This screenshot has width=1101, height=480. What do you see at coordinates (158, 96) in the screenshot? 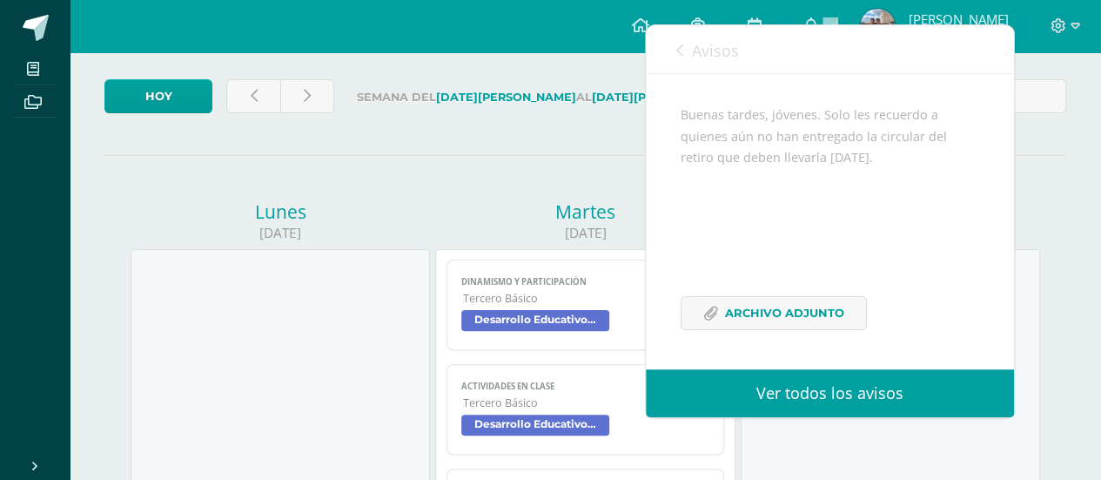
I see `a: Hoy` at bounding box center [158, 96].